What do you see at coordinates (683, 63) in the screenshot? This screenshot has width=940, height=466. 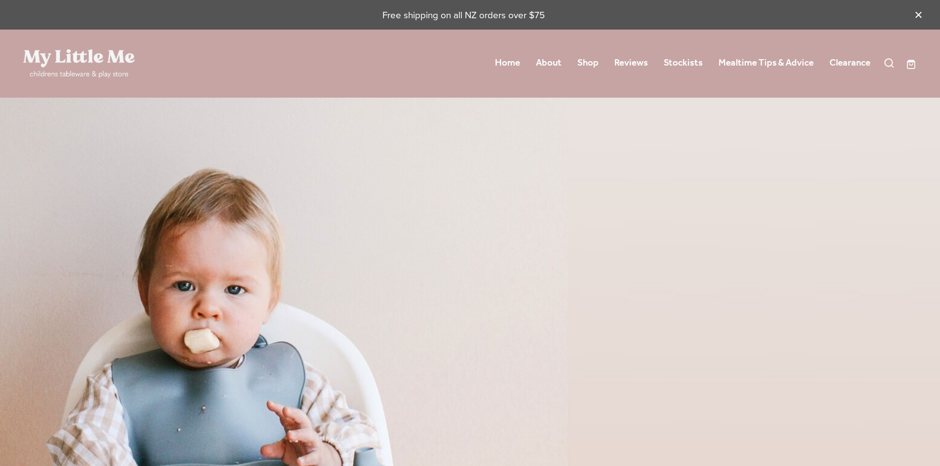 I see `a: Stockists` at bounding box center [683, 63].